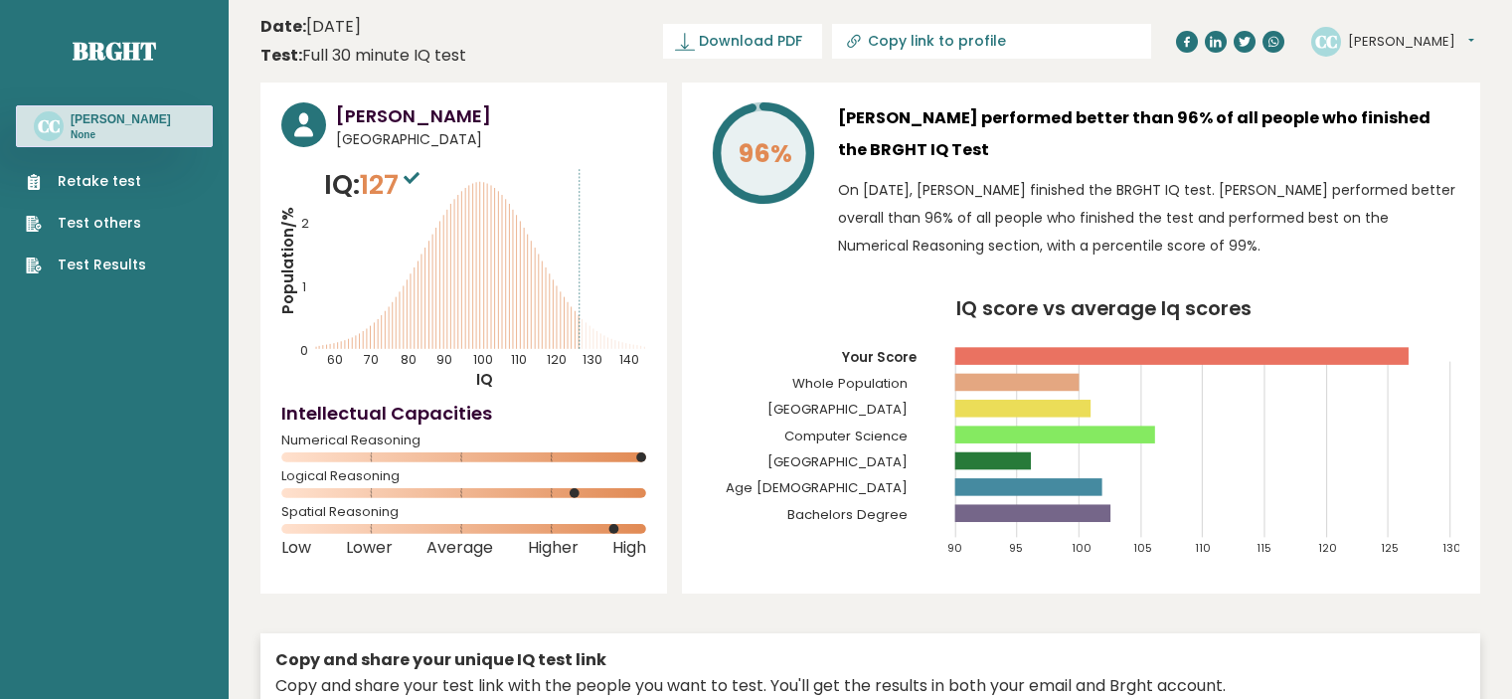 The height and width of the screenshot is (699, 1512). What do you see at coordinates (281, 55) in the screenshot?
I see `b: Test:` at bounding box center [281, 55].